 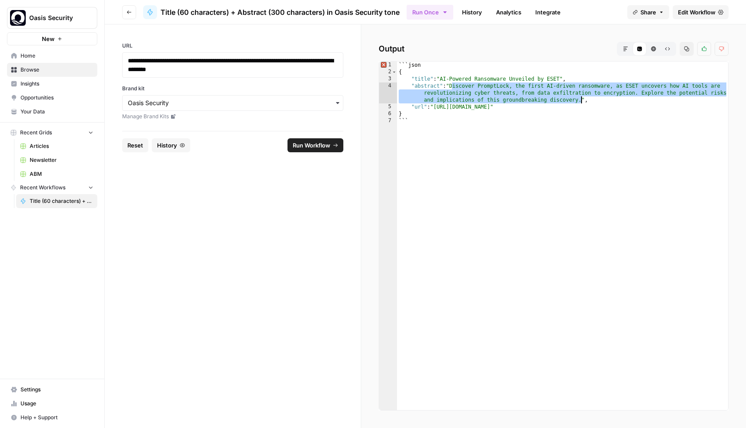 What do you see at coordinates (388, 114) in the screenshot?
I see `div: 6` at bounding box center [388, 114].